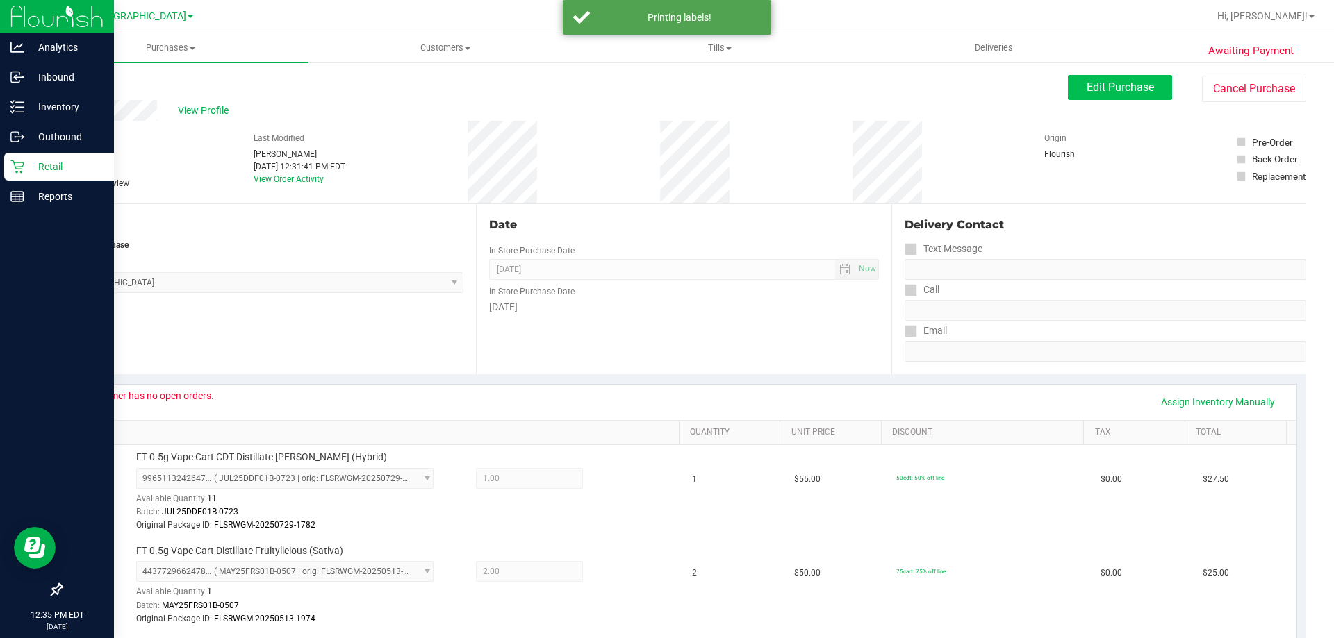 Image resolution: width=1334 pixels, height=638 pixels. What do you see at coordinates (17, 197) in the screenshot?
I see `inline-svg: Reports` at bounding box center [17, 197].